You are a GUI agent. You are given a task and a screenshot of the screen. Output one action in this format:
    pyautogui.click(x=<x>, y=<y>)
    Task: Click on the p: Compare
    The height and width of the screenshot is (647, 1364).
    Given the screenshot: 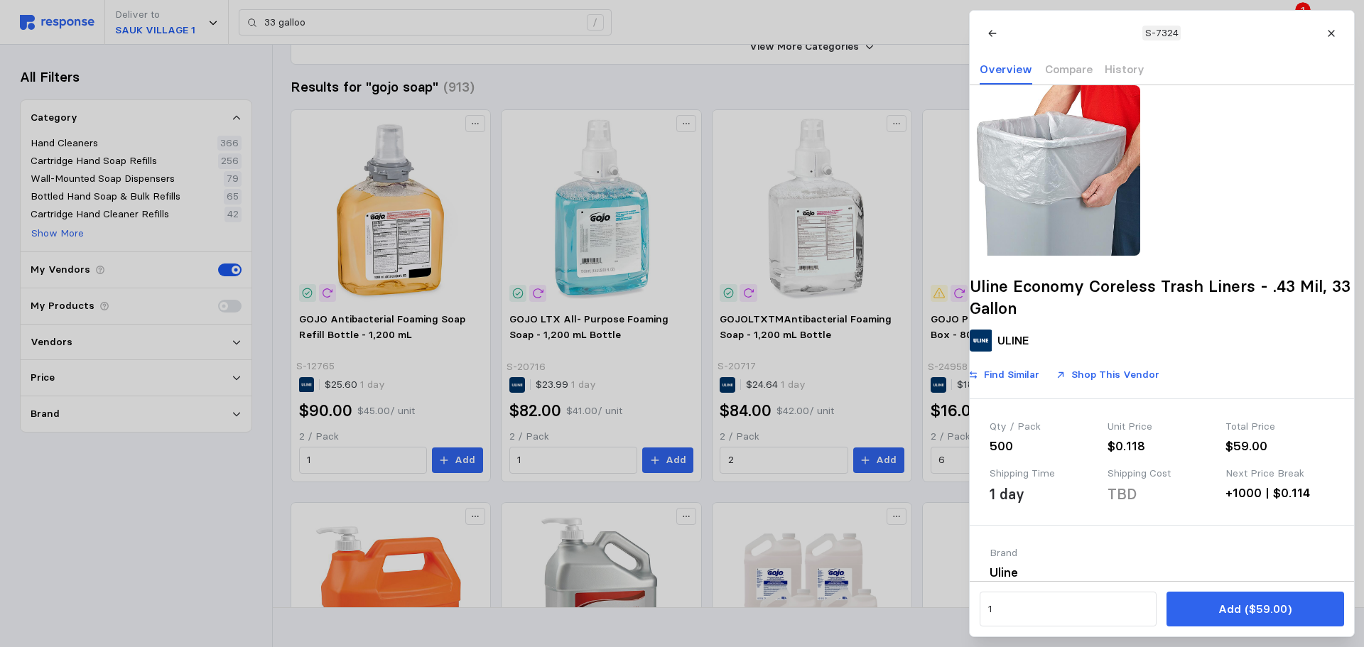 What is the action you would take?
    pyautogui.click(x=1068, y=69)
    